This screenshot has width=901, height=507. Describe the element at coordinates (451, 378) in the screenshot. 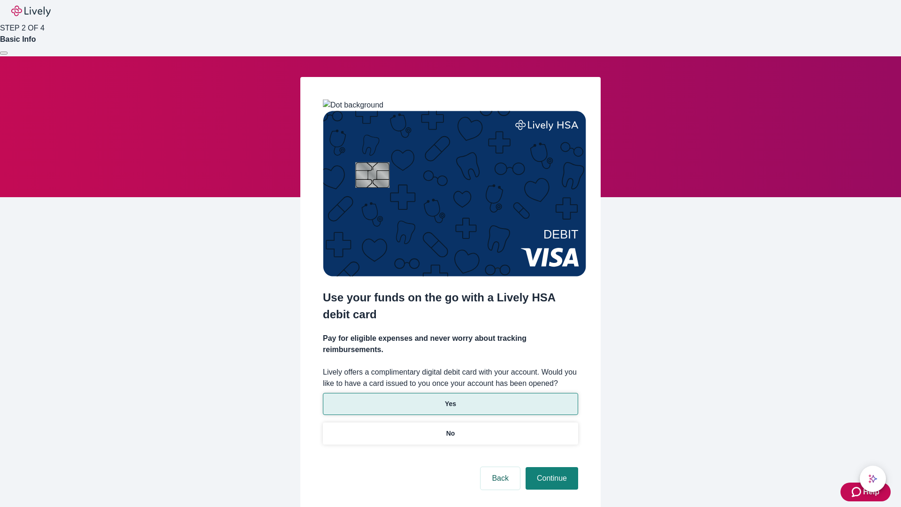

I see `label: Lively offers a complimentary digital debit card with your account. Would you like to have a card...` at that location.